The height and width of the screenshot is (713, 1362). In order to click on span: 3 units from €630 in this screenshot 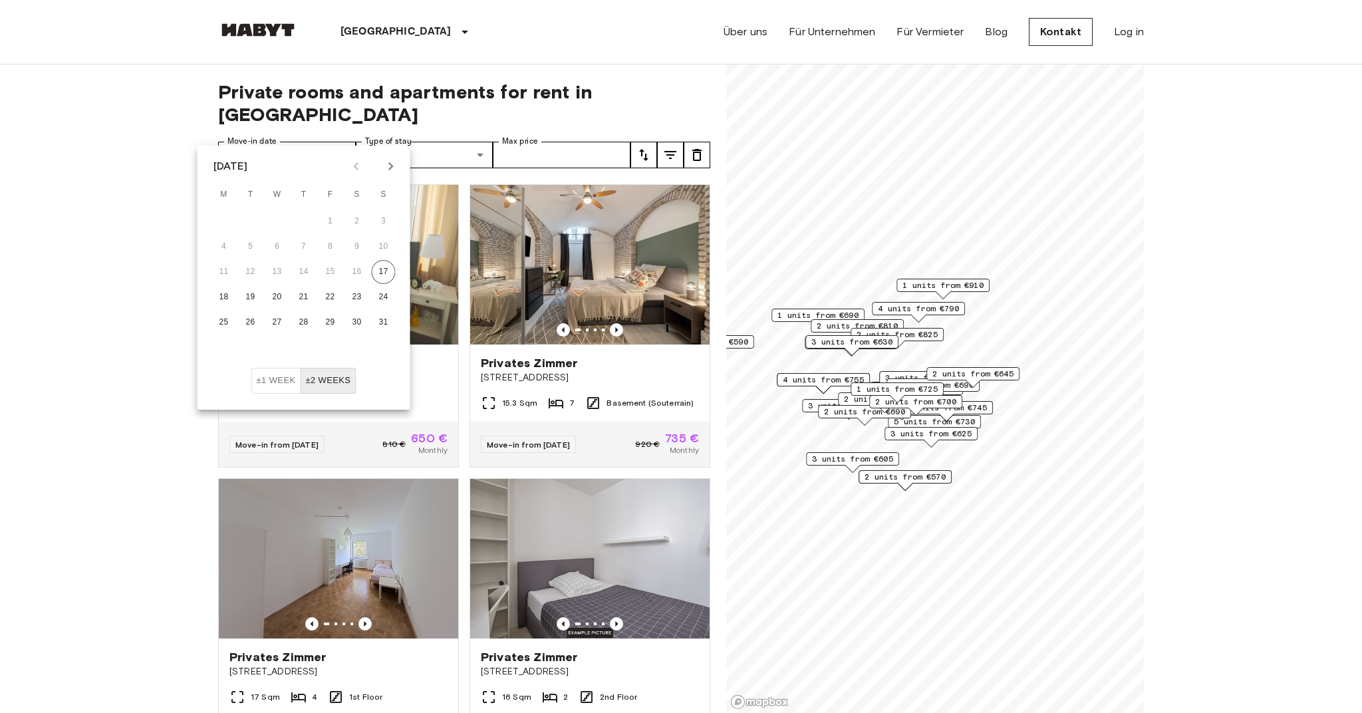, I will do `click(852, 342)`.